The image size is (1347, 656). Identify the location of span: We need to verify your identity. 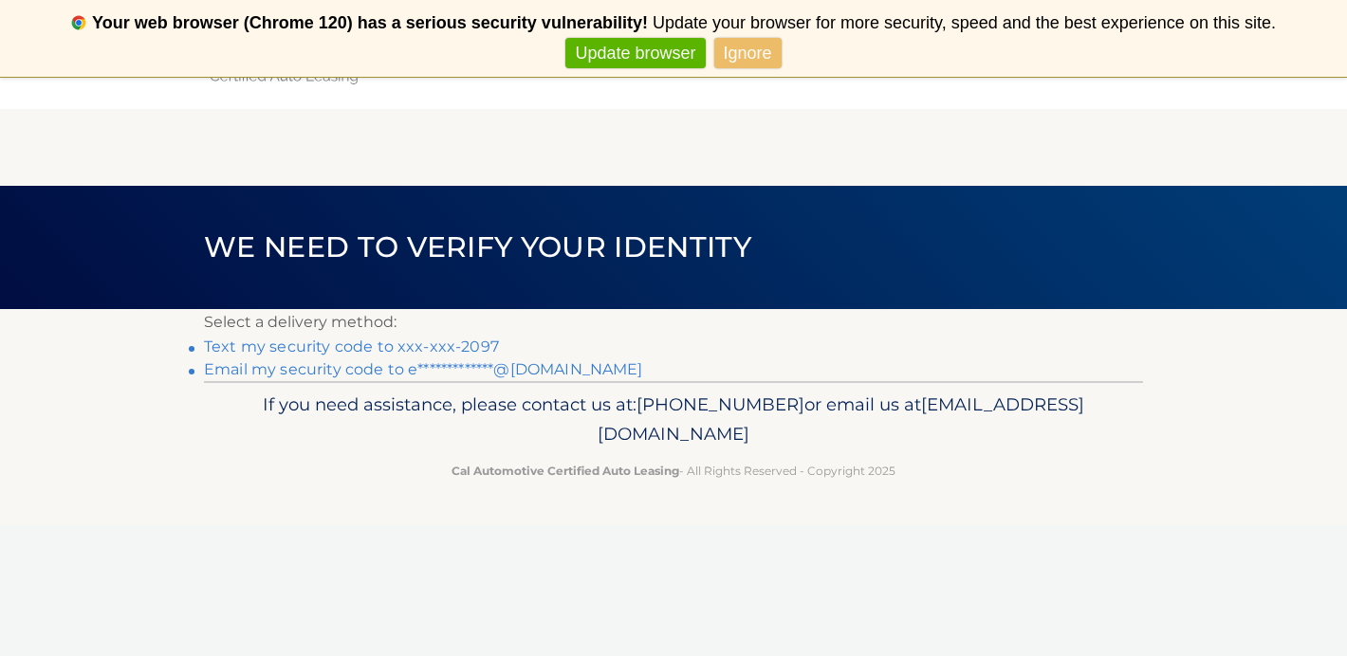
(477, 247).